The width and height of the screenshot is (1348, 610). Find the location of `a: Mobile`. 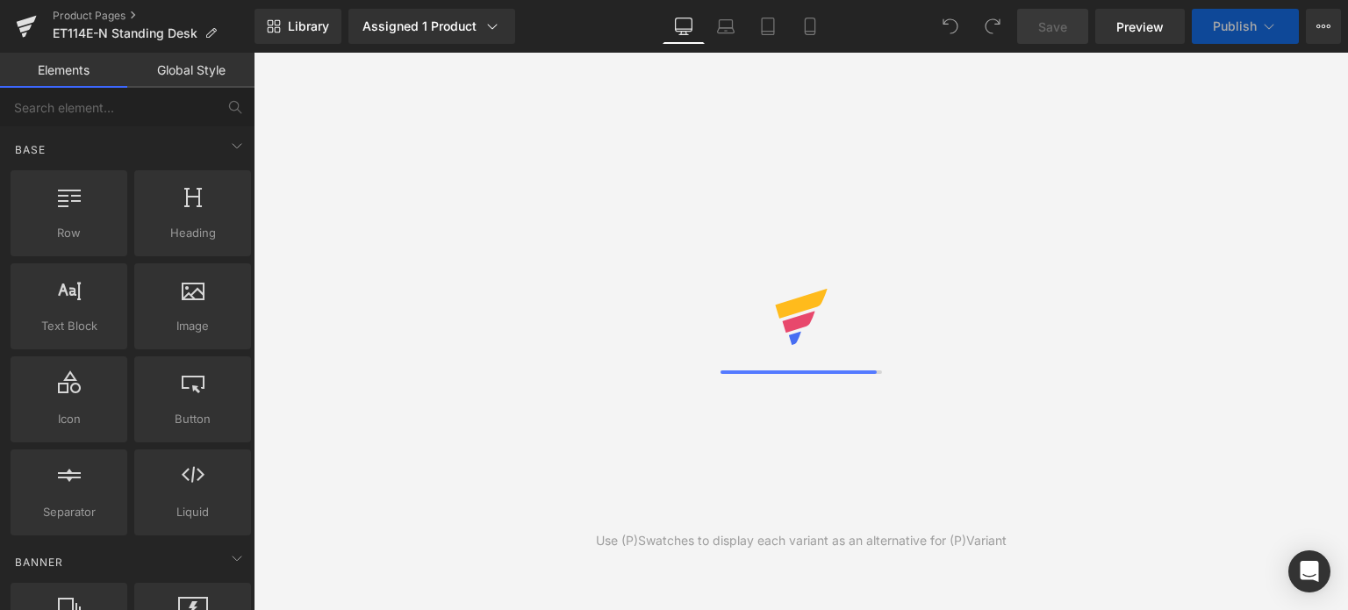

a: Mobile is located at coordinates (810, 26).